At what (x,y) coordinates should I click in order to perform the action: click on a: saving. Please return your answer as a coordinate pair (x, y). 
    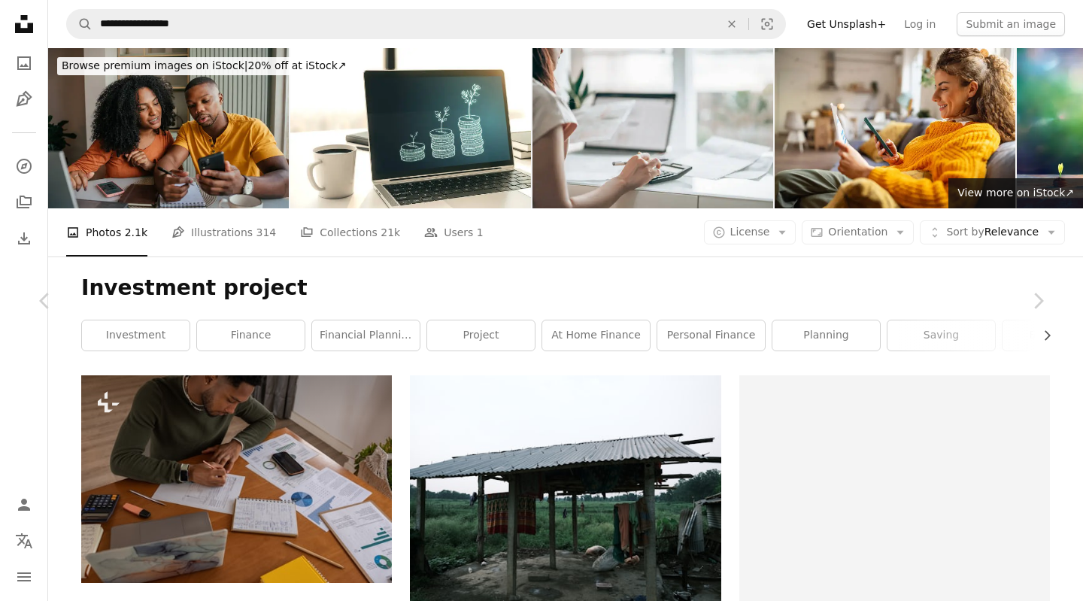
    Looking at the image, I should click on (941, 336).